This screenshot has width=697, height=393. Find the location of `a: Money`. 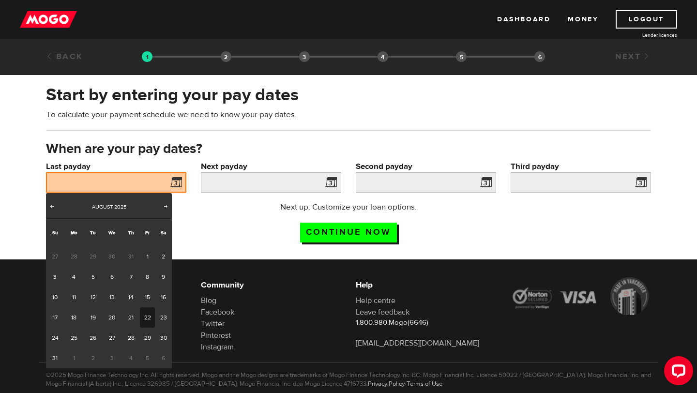

a: Money is located at coordinates (583, 19).